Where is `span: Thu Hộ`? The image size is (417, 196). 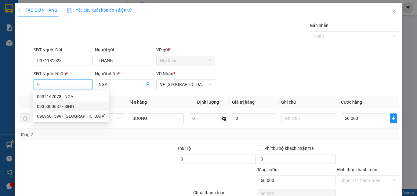
span: Thu Hộ is located at coordinates (184, 148).